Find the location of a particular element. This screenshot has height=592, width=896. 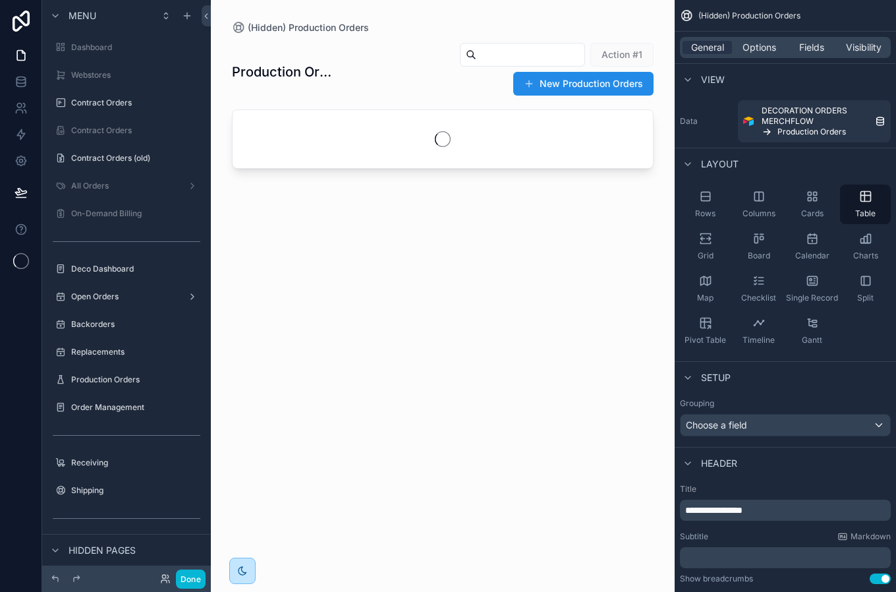

span: Split is located at coordinates (865, 298).